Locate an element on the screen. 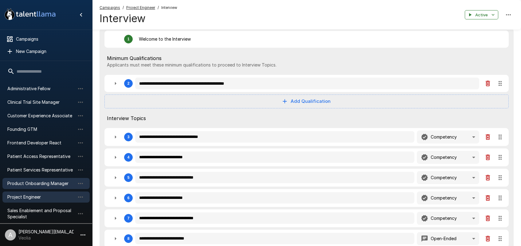 Image resolution: width=521 pixels, height=246 pixels. button: Add Qualification is located at coordinates (307, 101).